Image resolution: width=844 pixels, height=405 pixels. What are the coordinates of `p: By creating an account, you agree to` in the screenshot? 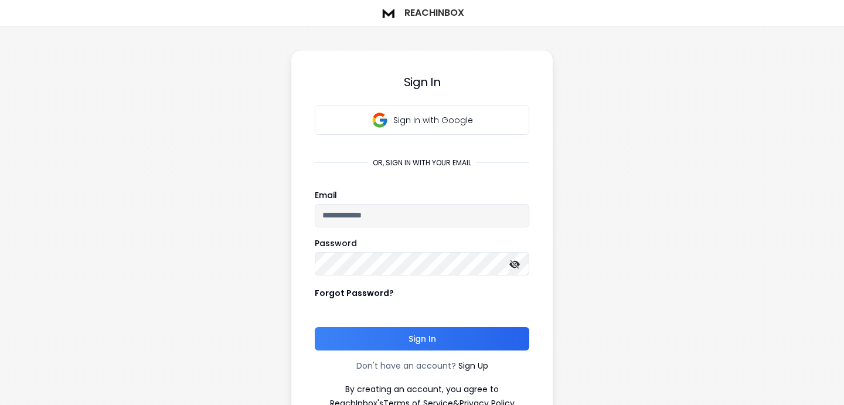 It's located at (422, 389).